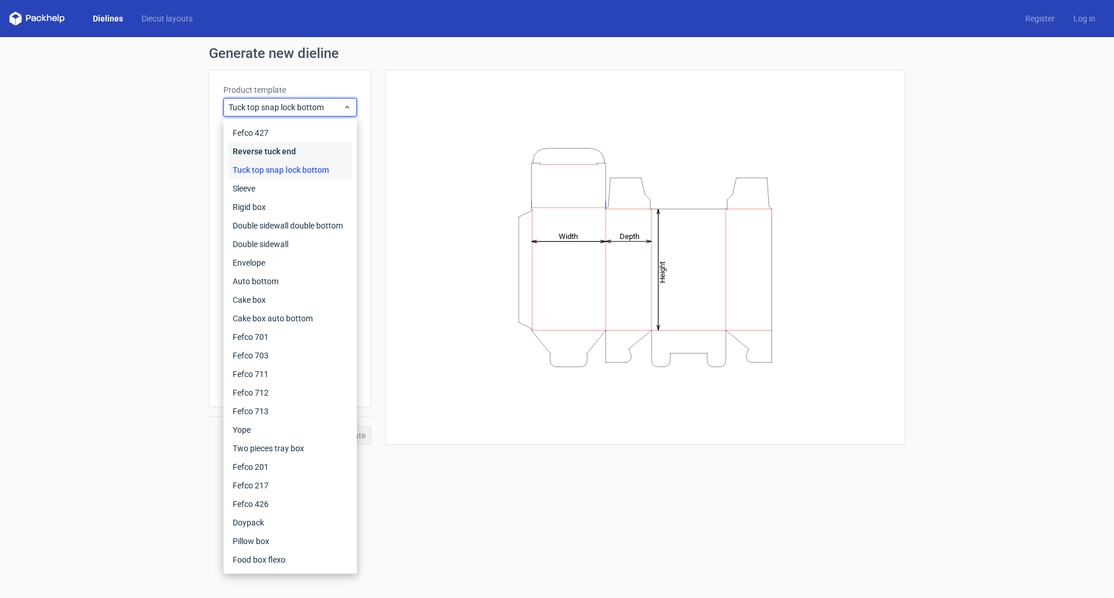  I want to click on tspan: Depth, so click(629, 235).